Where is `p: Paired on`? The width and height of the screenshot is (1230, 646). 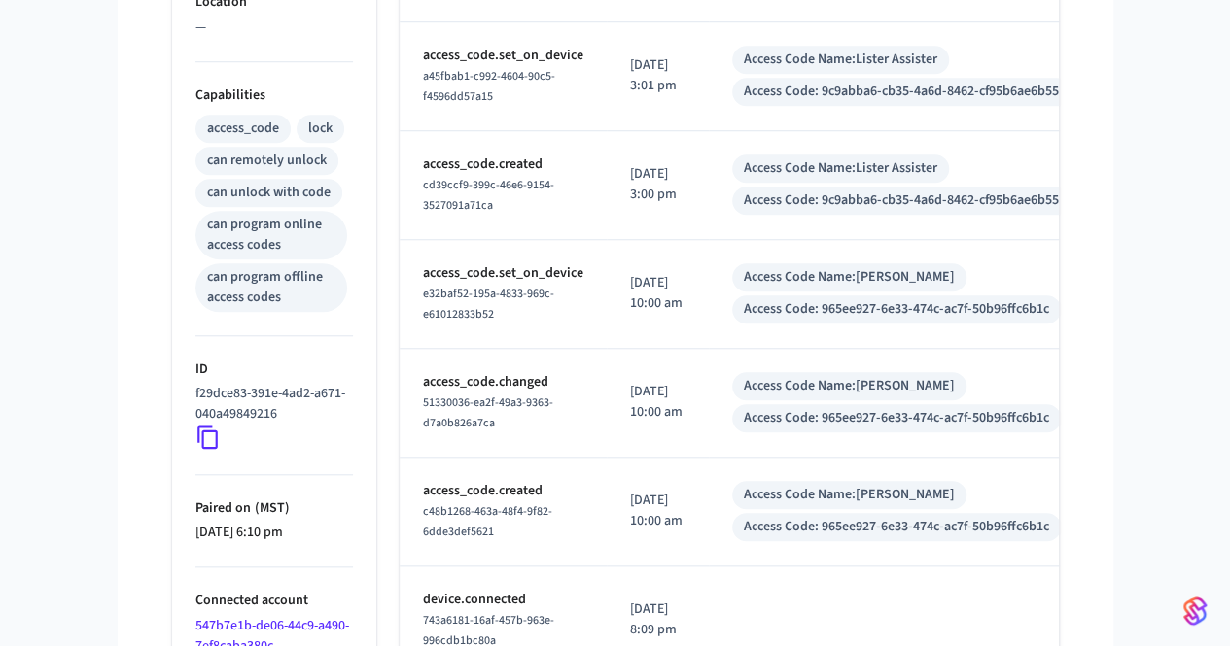
p: Paired on is located at coordinates (274, 508).